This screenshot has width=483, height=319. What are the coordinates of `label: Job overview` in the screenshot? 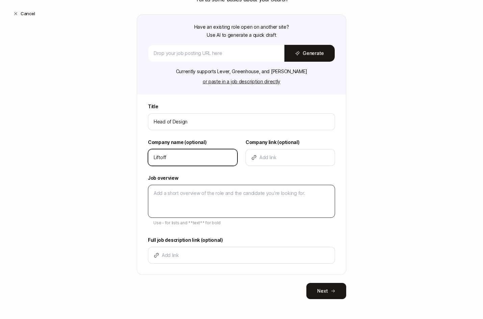 It's located at (241, 178).